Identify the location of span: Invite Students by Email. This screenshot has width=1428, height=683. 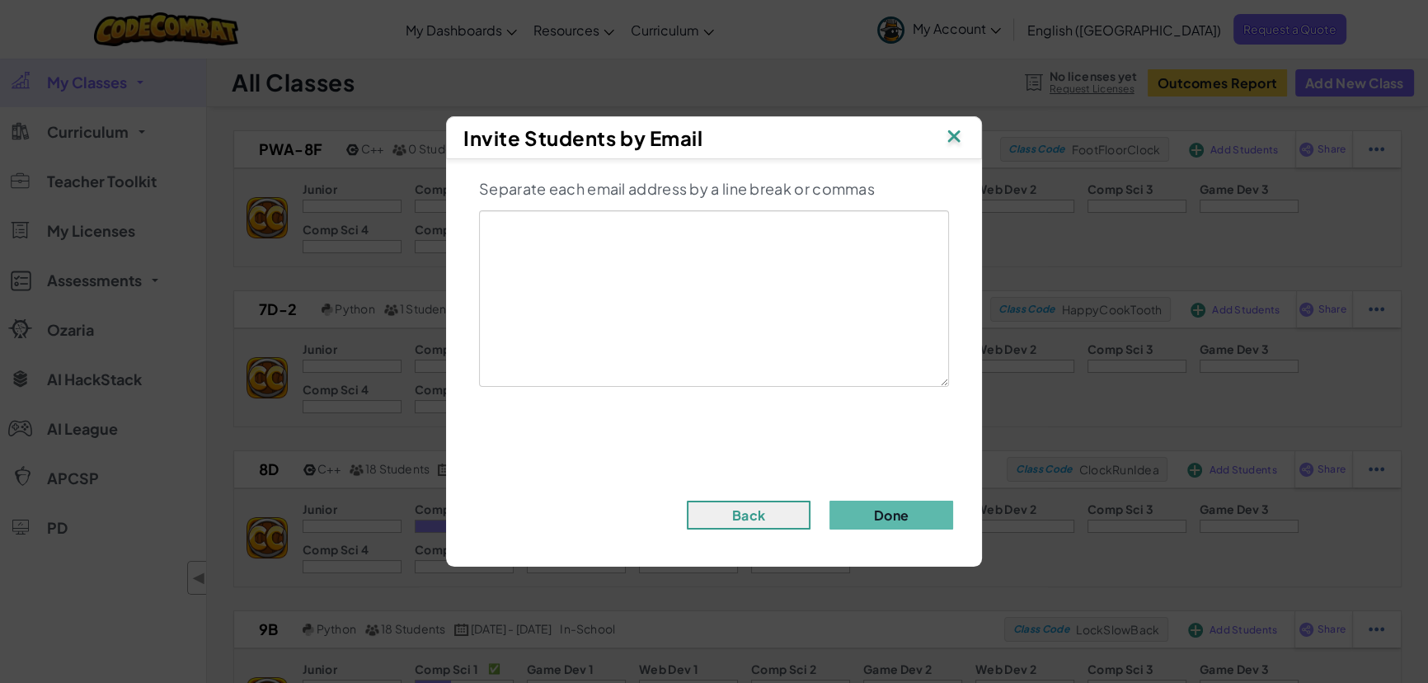
(583, 138).